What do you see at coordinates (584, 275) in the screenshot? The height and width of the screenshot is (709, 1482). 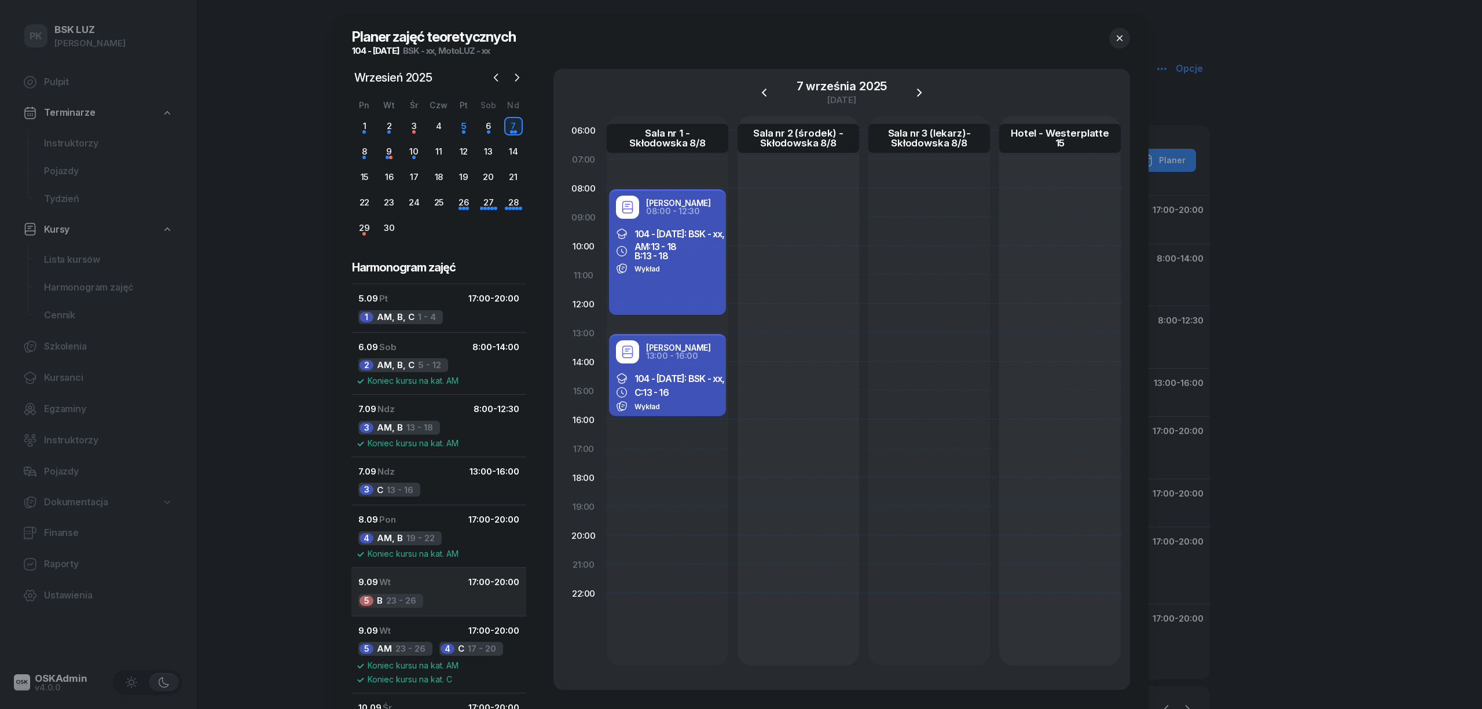 I see `div: 11:00` at bounding box center [584, 275].